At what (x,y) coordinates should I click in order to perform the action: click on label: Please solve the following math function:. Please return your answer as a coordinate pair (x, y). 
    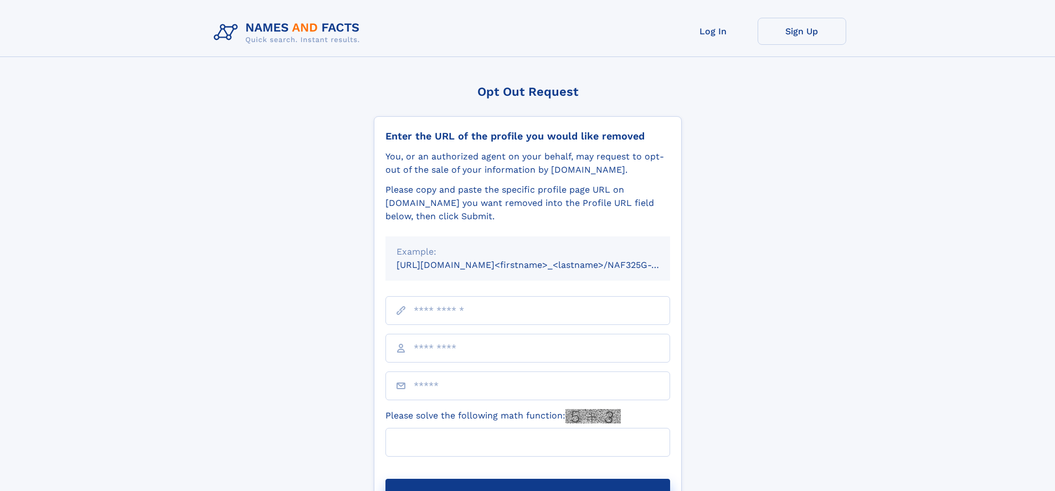
    Looking at the image, I should click on (503, 416).